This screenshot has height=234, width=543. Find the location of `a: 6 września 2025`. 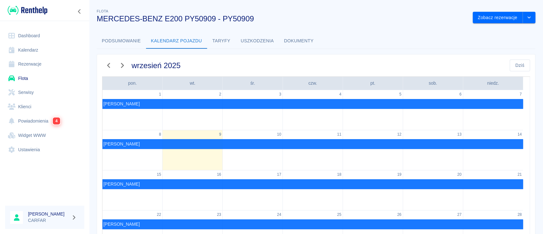

a: 6 września 2025 is located at coordinates (460, 94).